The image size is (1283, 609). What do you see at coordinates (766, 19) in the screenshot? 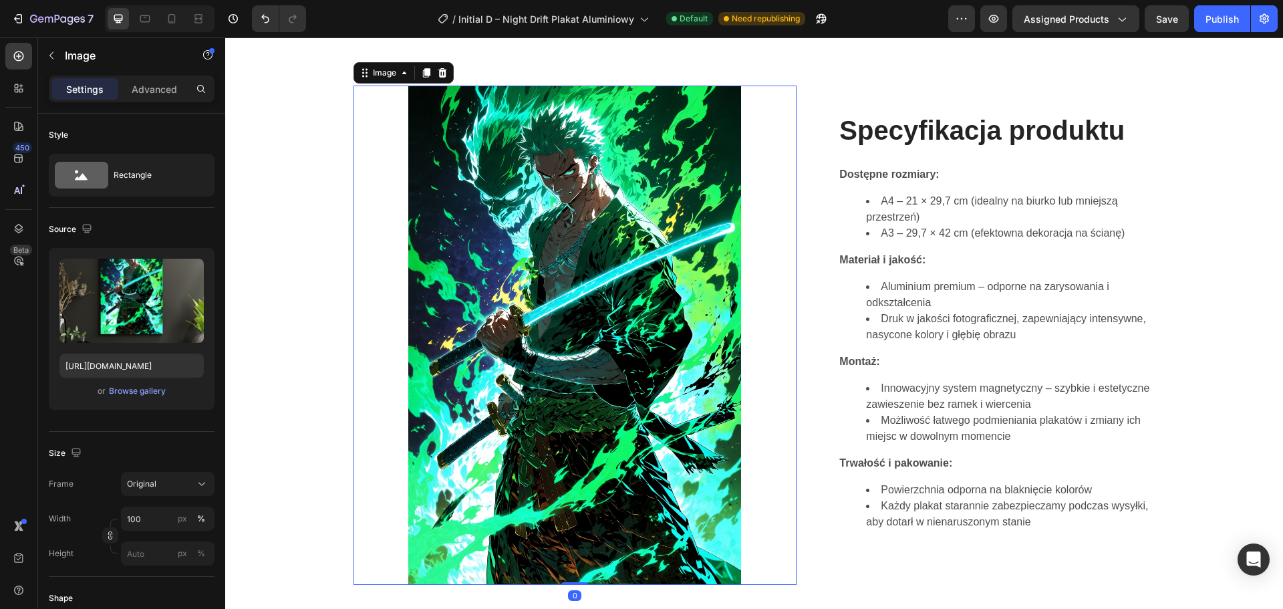
I see `span: Need republishing` at bounding box center [766, 19].